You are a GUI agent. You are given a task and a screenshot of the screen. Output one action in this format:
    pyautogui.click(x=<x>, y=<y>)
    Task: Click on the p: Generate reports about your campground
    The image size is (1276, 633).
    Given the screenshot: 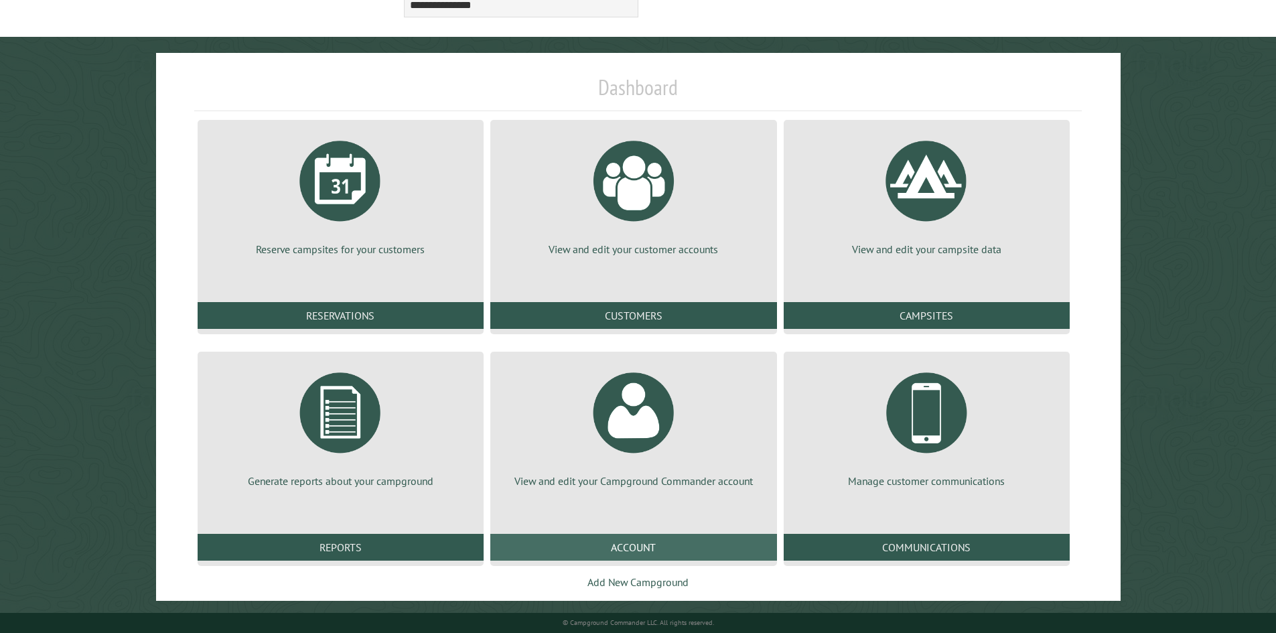 What is the action you would take?
    pyautogui.click(x=340, y=481)
    